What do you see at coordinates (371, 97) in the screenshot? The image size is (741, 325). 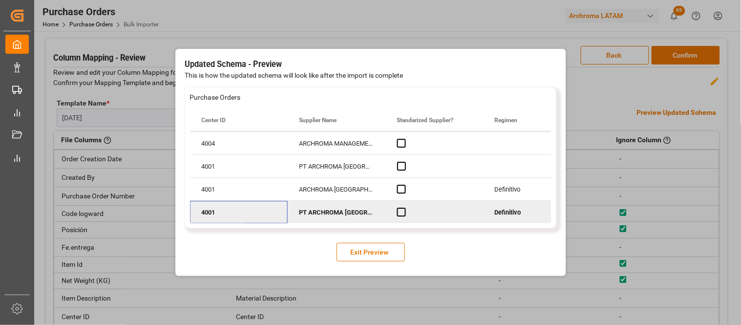 I see `p: Purchase Orders` at bounding box center [371, 97].